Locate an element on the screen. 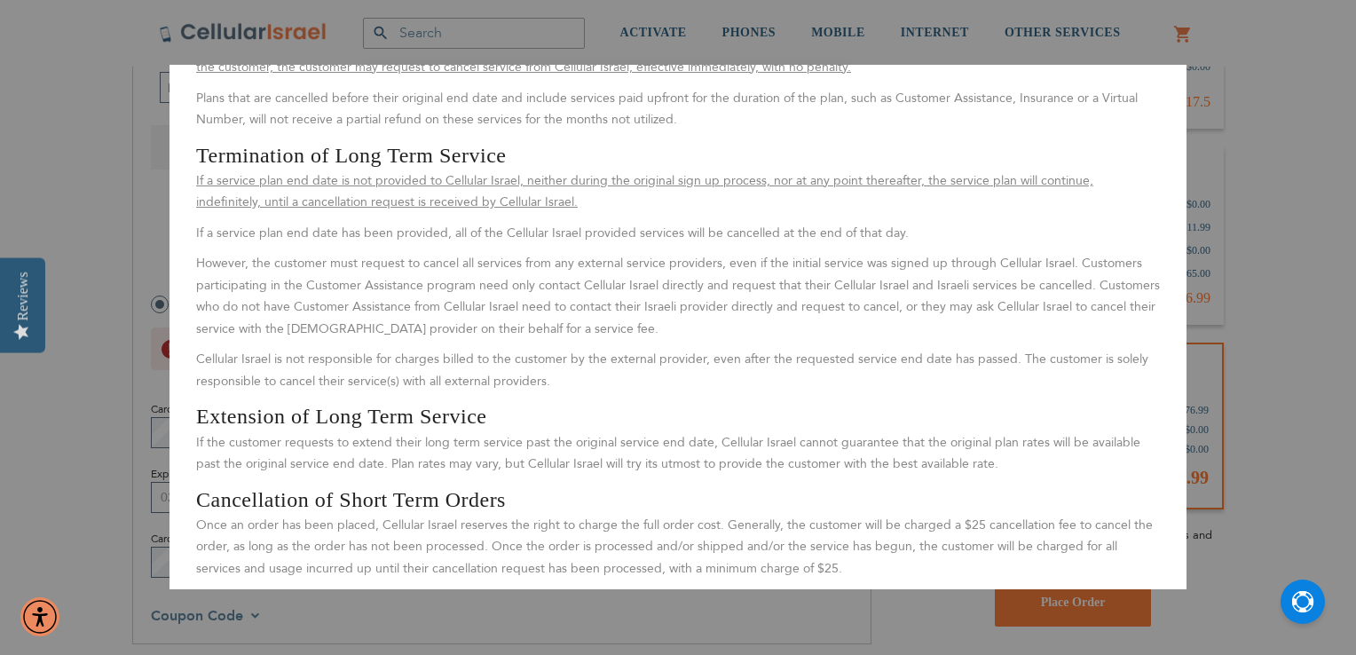 This screenshot has width=1356, height=655. h3: Extension of Long Term Service is located at coordinates (678, 416).